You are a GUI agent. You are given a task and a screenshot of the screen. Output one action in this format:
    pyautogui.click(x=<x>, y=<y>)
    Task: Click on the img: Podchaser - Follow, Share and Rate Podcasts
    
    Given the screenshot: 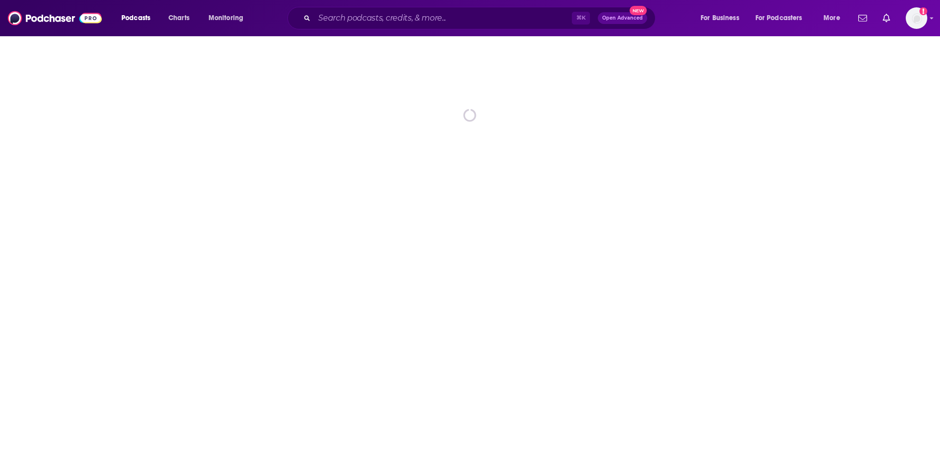 What is the action you would take?
    pyautogui.click(x=55, y=18)
    